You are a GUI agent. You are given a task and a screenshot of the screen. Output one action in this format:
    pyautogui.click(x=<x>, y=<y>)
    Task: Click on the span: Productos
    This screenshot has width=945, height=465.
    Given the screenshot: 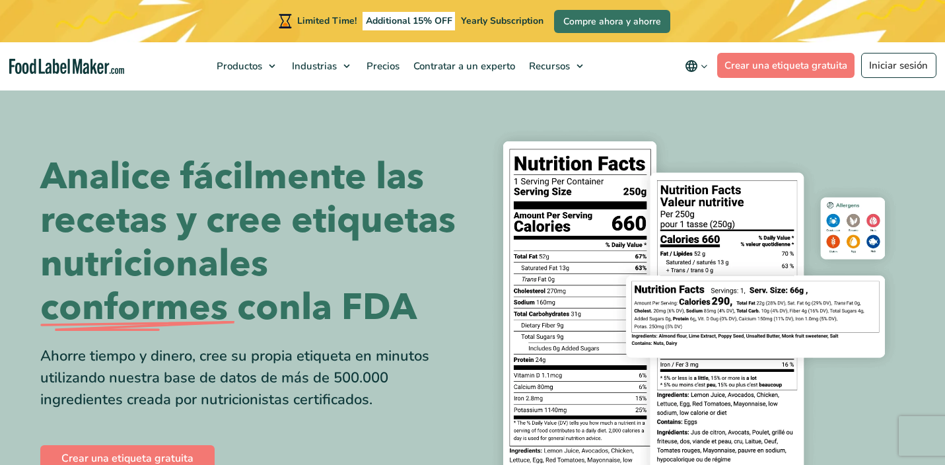 What is the action you would take?
    pyautogui.click(x=238, y=66)
    